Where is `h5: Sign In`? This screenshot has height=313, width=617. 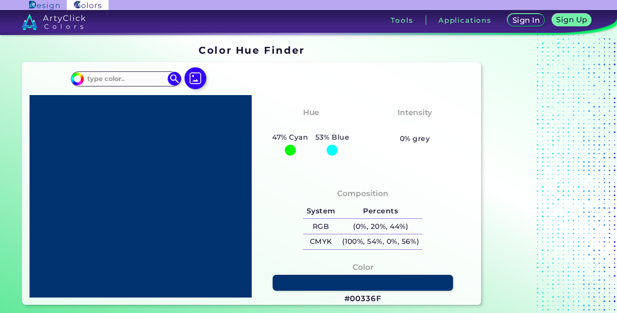
h5: Sign In is located at coordinates (526, 20).